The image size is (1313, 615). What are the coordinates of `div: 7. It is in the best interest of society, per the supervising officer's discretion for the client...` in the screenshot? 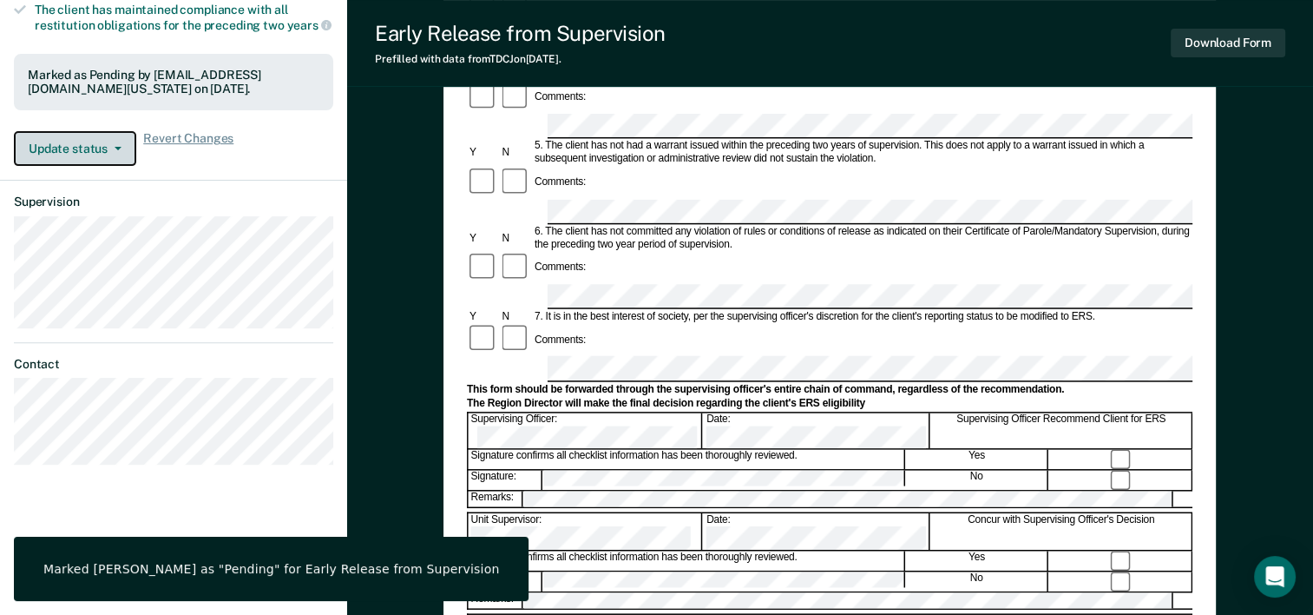 It's located at (862, 316).